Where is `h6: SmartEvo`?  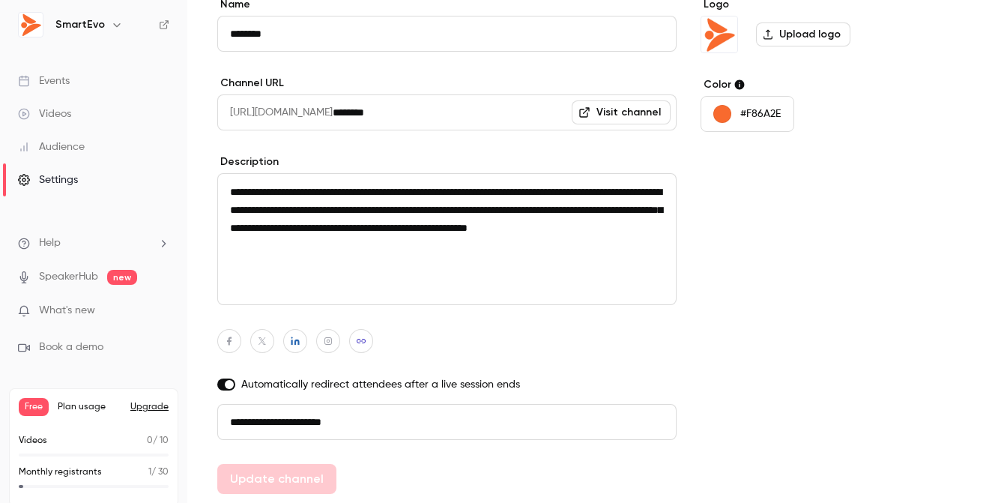
h6: SmartEvo is located at coordinates (80, 25).